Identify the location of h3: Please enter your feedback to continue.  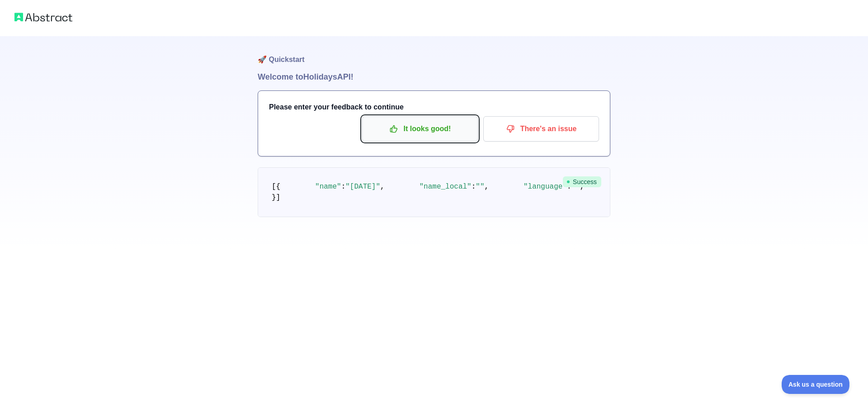
(434, 107).